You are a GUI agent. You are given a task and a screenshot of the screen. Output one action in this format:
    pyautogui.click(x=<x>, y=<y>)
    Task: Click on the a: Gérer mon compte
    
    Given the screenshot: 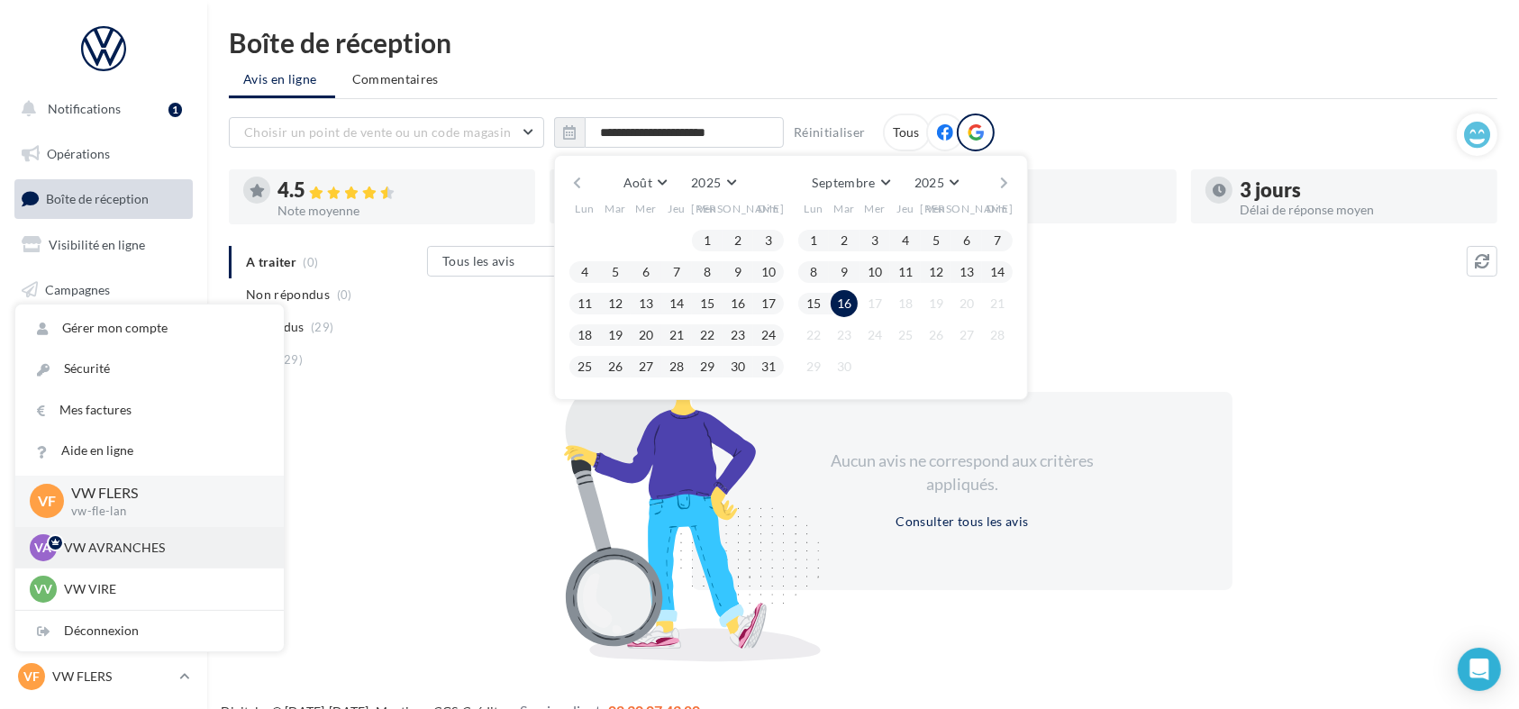 What is the action you would take?
    pyautogui.click(x=150, y=328)
    